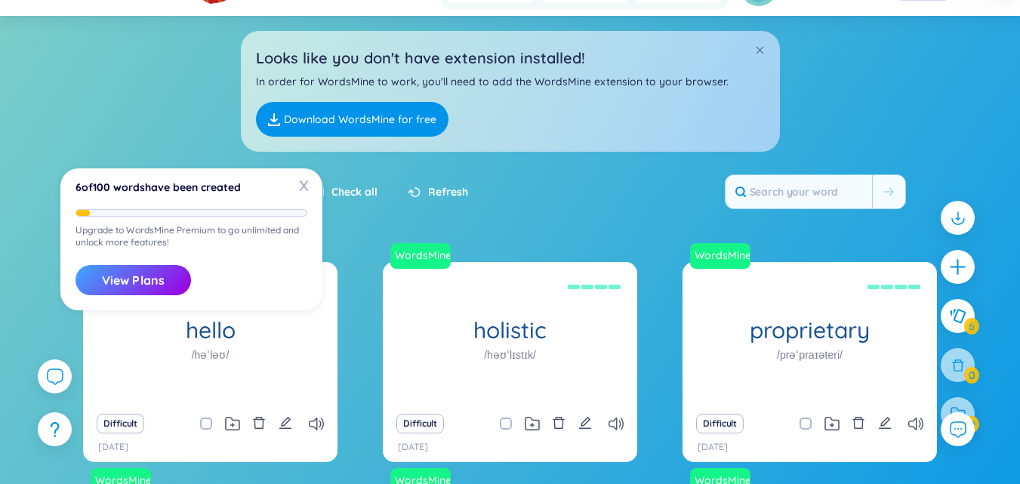 The width and height of the screenshot is (1020, 484). Describe the element at coordinates (810, 330) in the screenshot. I see `h1: proprietary` at that location.